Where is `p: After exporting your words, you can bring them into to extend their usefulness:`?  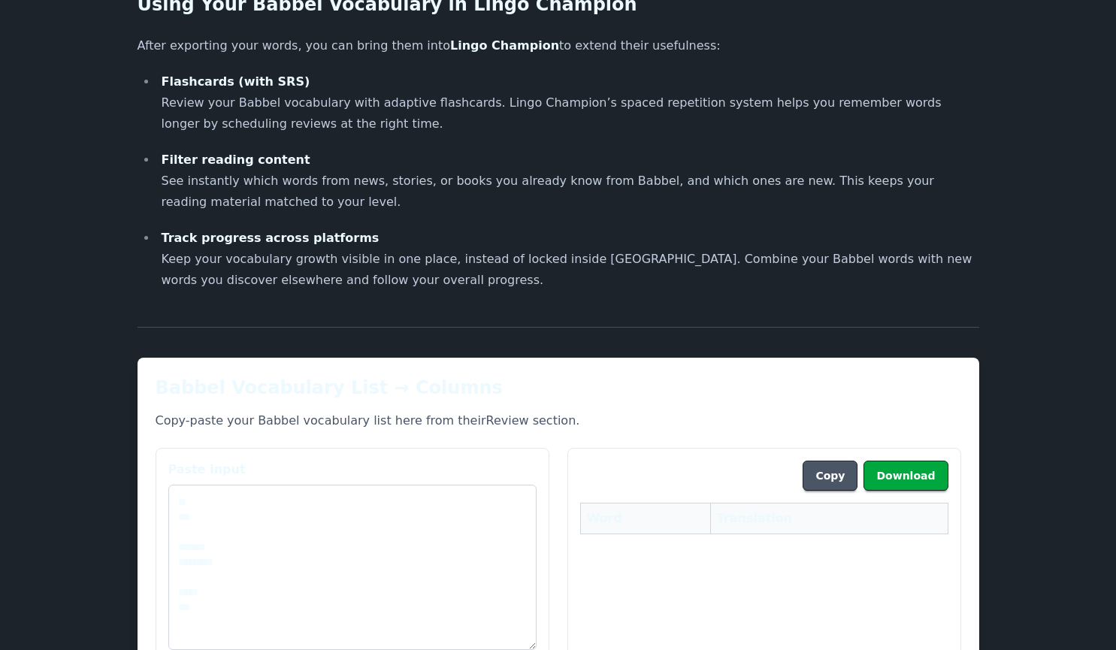
p: After exporting your words, you can bring them into to extend their usefulness: is located at coordinates (558, 46).